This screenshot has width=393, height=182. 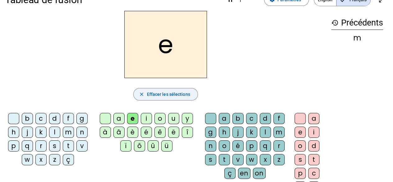 I want to click on span: Effacer les sélections, so click(x=168, y=94).